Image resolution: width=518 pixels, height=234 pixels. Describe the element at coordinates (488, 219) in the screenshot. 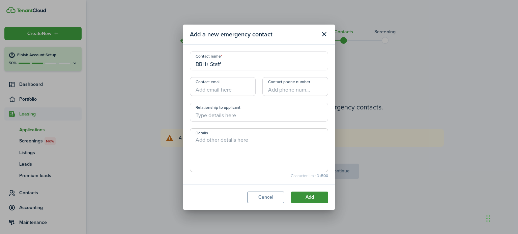

I see `div: Drag` at that location.